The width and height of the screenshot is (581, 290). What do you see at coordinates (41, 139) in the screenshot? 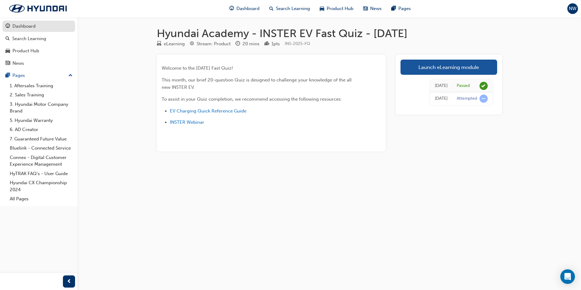
I see `a: 7. Guaranteed Future Value` at bounding box center [41, 139].